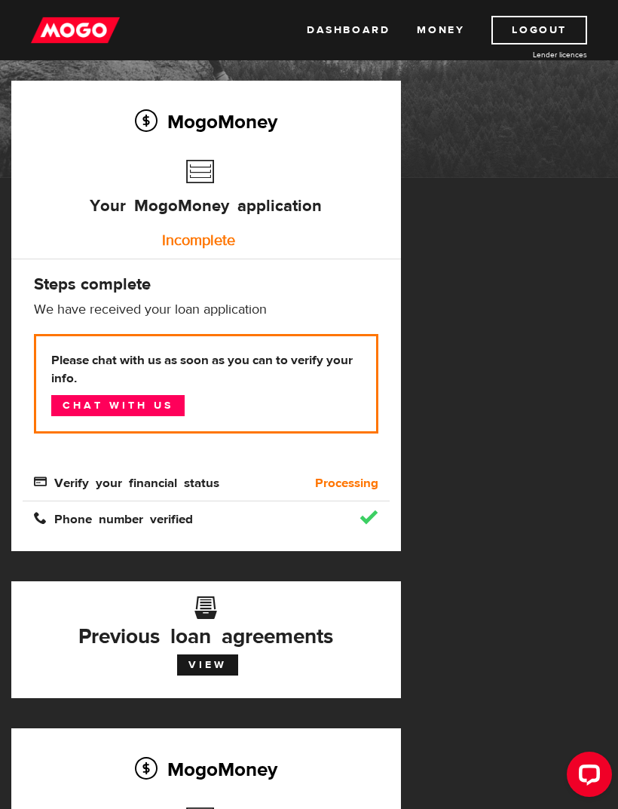 Image resolution: width=618 pixels, height=809 pixels. Describe the element at coordinates (118, 406) in the screenshot. I see `a: Chat with us` at that location.